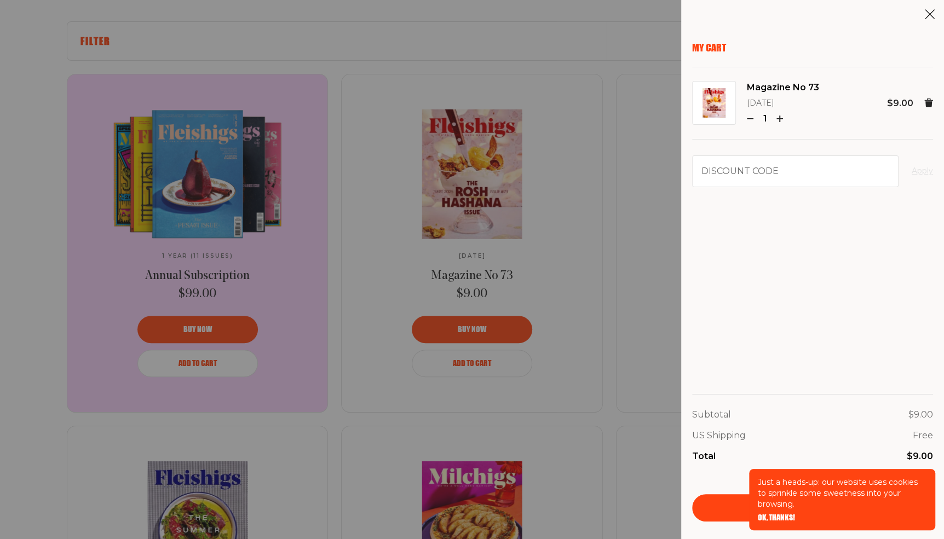 This screenshot has height=539, width=944. What do you see at coordinates (783, 88) in the screenshot?
I see `a: Magazine No 73` at bounding box center [783, 88].